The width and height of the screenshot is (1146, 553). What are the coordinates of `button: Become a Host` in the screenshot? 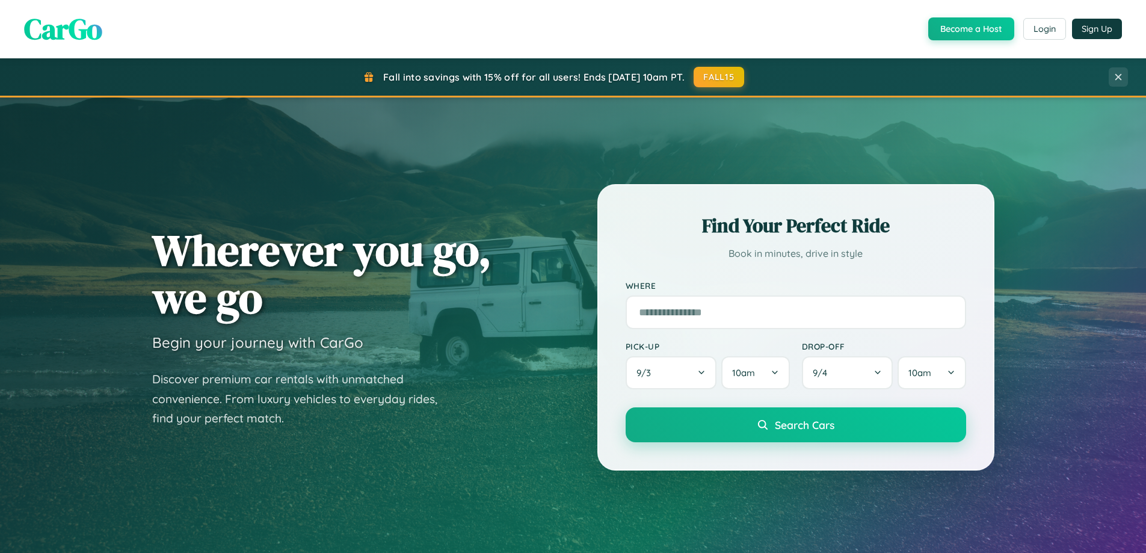 It's located at (971, 29).